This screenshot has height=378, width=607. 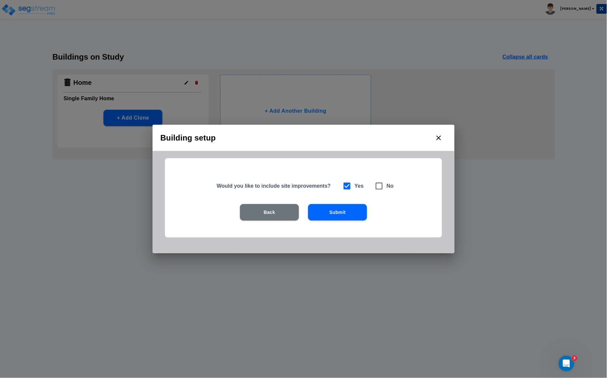 I want to click on h5: Would you like to include site improvements?, so click(x=275, y=186).